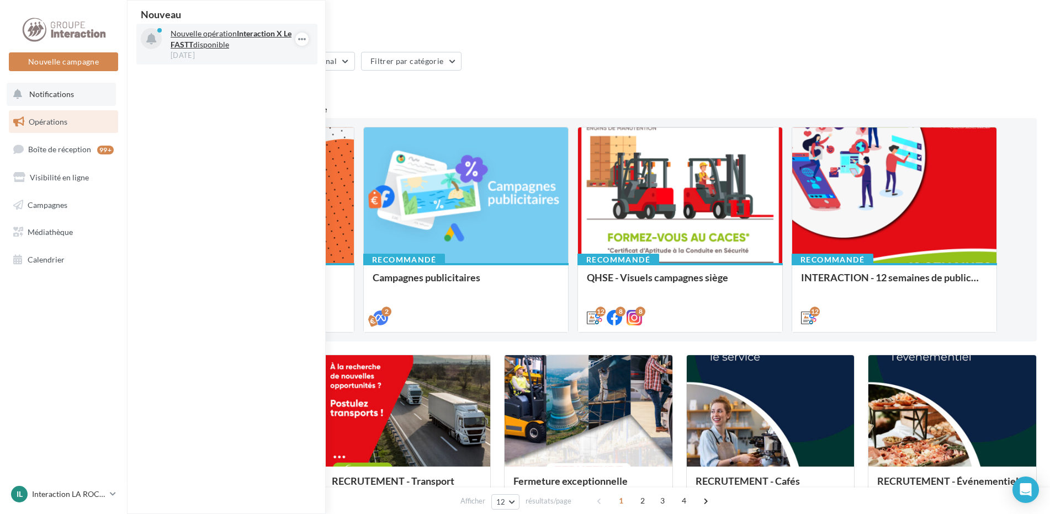  I want to click on span: 4, so click(684, 501).